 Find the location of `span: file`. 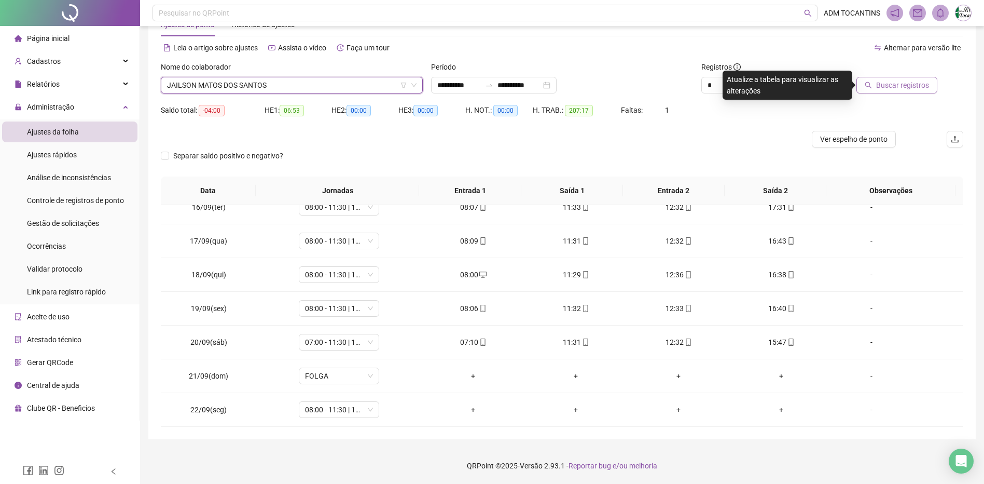

span: file is located at coordinates (18, 84).